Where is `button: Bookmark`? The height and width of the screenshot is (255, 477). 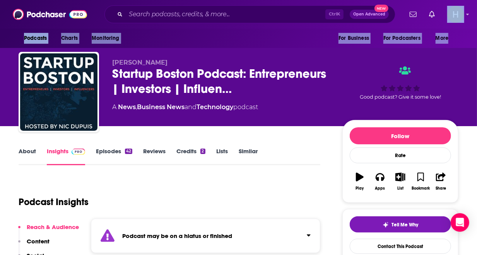
button: Bookmark is located at coordinates (420, 181).